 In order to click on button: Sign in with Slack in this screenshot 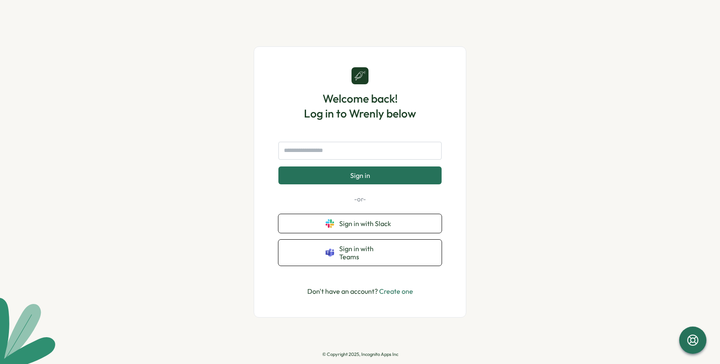, I will do `click(360, 223)`.